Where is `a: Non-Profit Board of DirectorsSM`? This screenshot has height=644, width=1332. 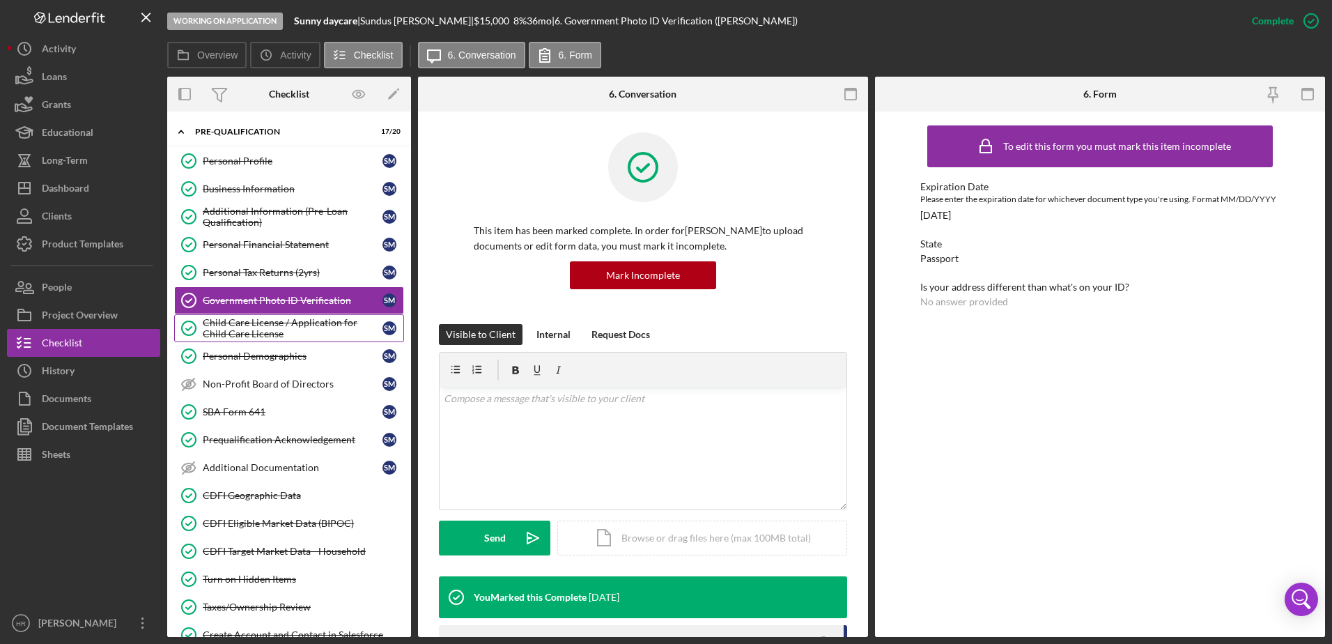 a: Non-Profit Board of DirectorsSM is located at coordinates (289, 384).